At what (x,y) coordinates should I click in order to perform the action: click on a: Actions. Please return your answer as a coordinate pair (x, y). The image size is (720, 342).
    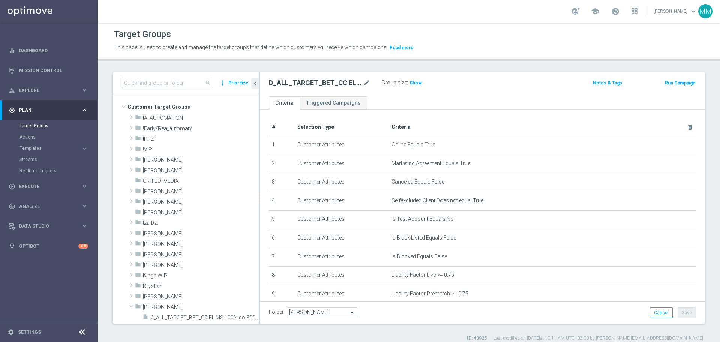
    Looking at the image, I should click on (49, 137).